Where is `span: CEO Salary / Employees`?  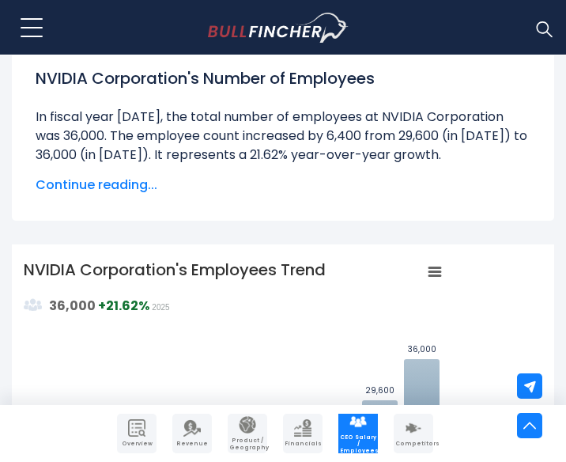
span: CEO Salary / Employees is located at coordinates (358, 444).